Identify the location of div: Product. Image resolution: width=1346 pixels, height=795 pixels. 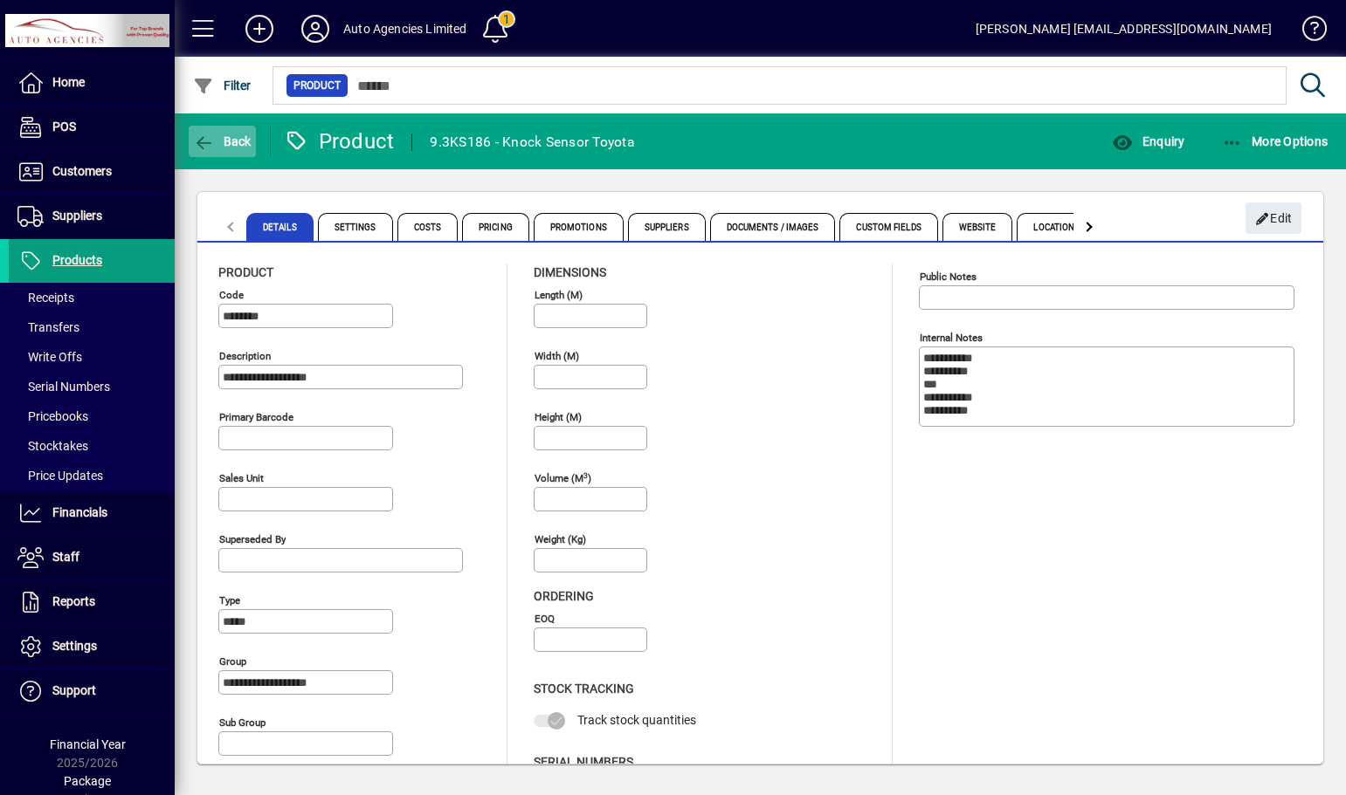
(339, 141).